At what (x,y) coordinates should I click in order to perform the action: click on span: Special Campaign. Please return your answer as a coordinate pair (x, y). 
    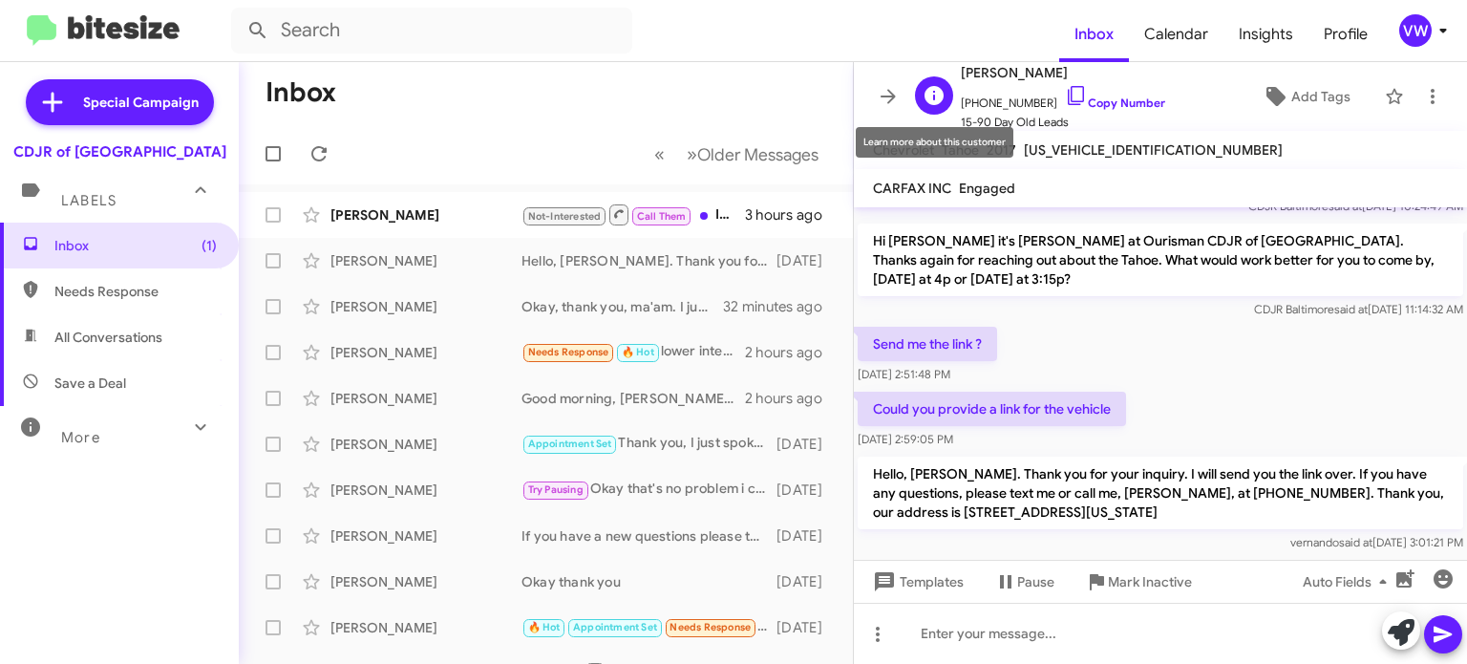
    Looking at the image, I should click on (140, 102).